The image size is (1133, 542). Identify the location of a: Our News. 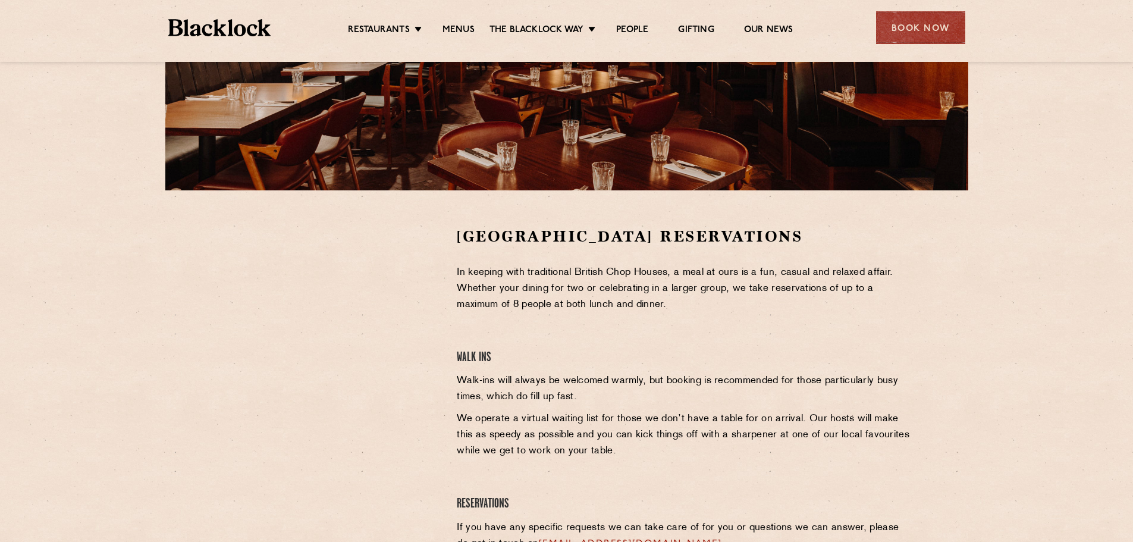
(769, 31).